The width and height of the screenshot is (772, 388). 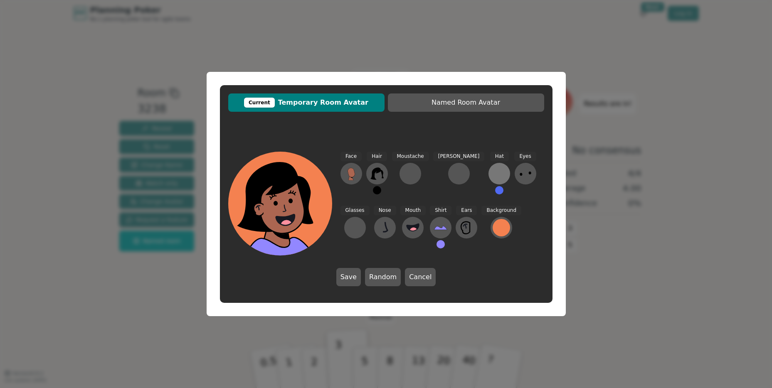 What do you see at coordinates (441, 210) in the screenshot?
I see `span: Shirt` at bounding box center [441, 210].